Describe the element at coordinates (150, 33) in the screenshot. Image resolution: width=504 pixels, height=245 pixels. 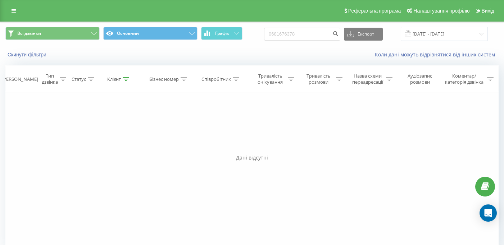
I see `button: Основний` at that location.